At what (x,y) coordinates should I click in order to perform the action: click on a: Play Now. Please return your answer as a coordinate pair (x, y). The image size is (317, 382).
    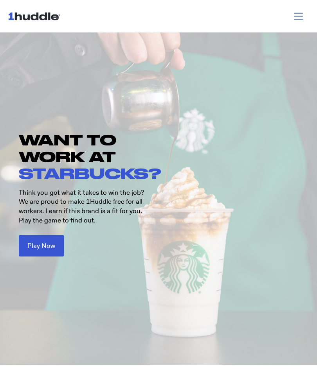
    Looking at the image, I should click on (41, 246).